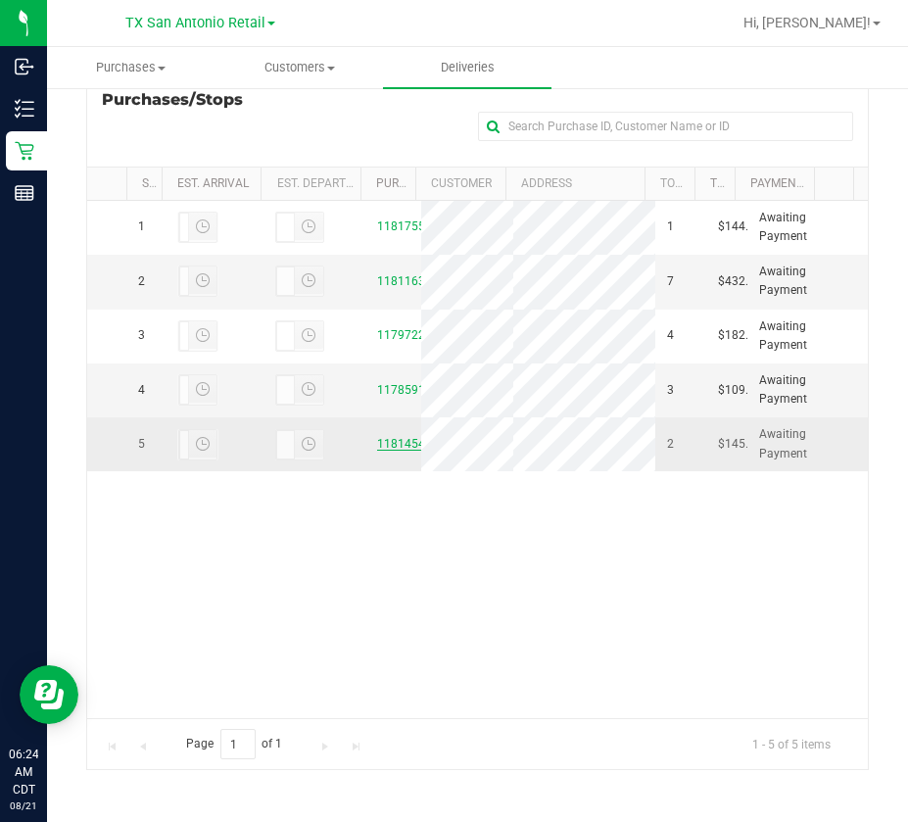 The image size is (908, 822). Describe the element at coordinates (467, 68) in the screenshot. I see `a: Deliveries` at that location.